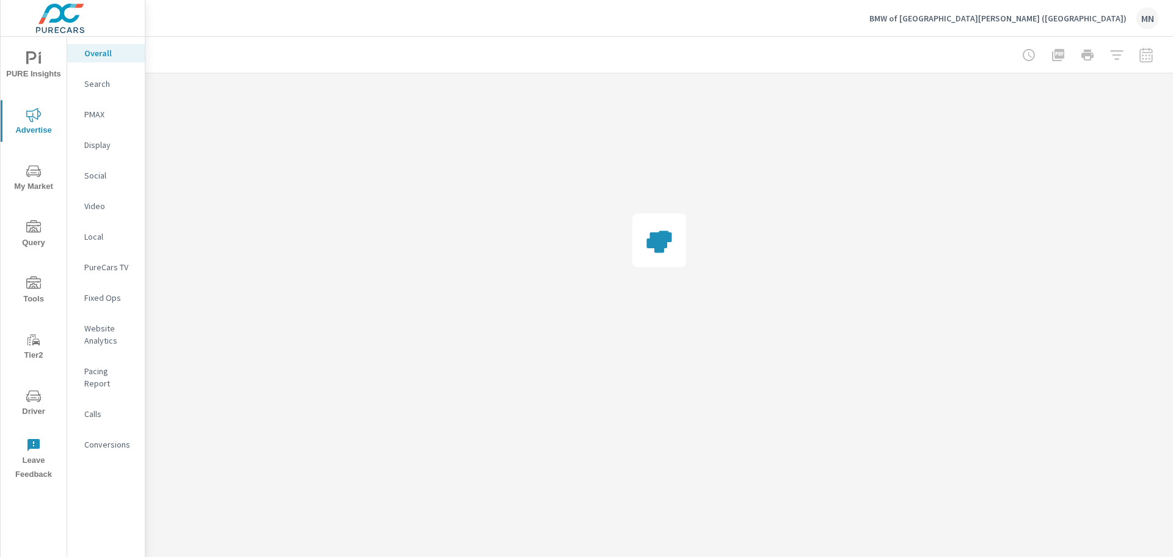  Describe the element at coordinates (106, 236) in the screenshot. I see `div: Local` at that location.